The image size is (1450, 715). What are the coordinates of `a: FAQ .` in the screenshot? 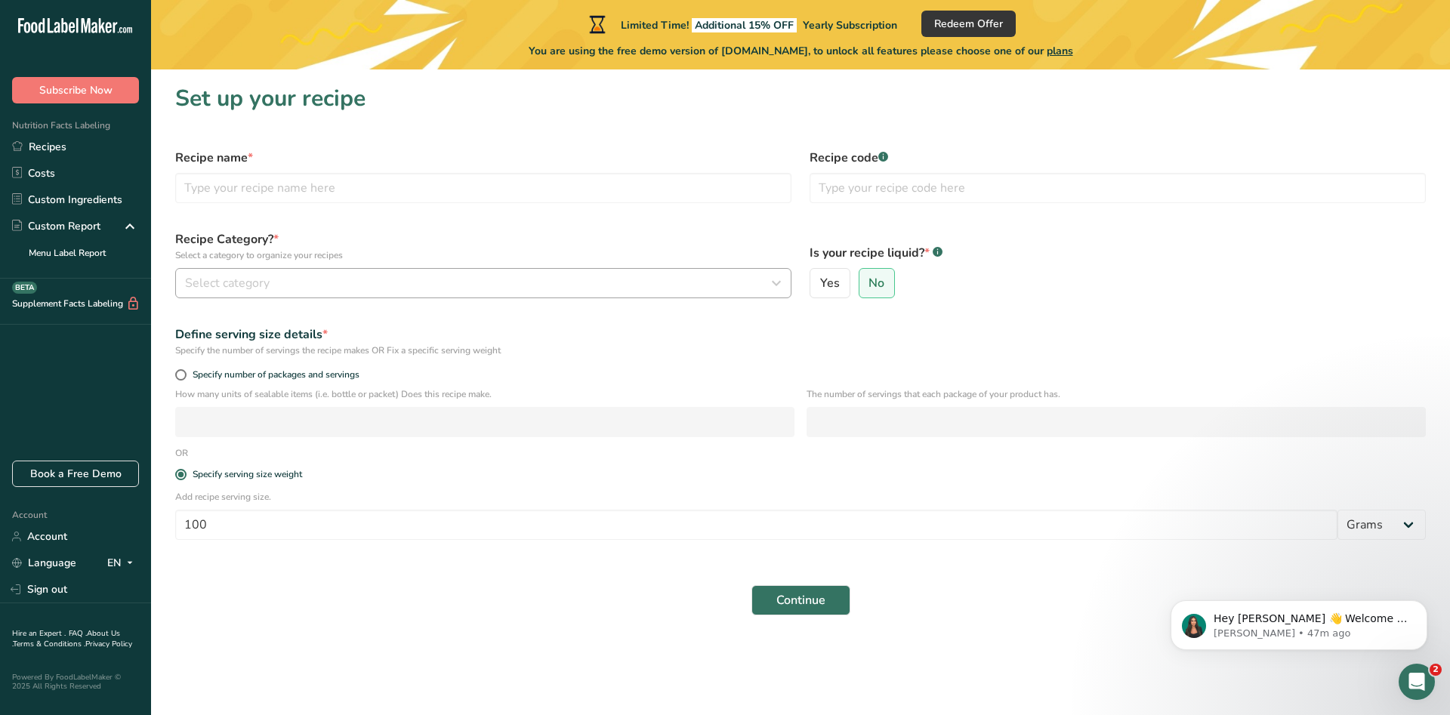 It's located at (78, 634).